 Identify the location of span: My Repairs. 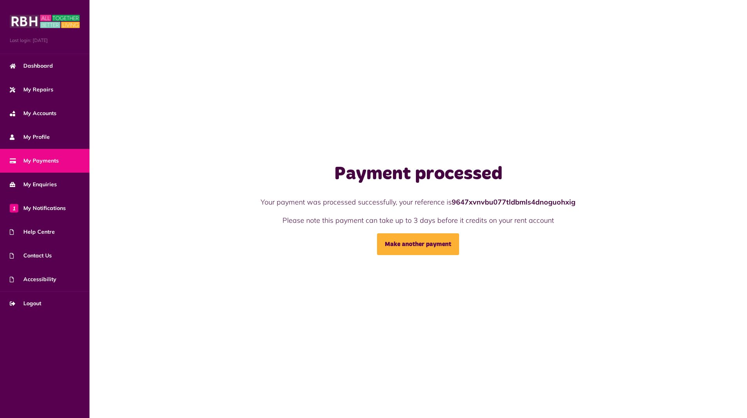
(32, 89).